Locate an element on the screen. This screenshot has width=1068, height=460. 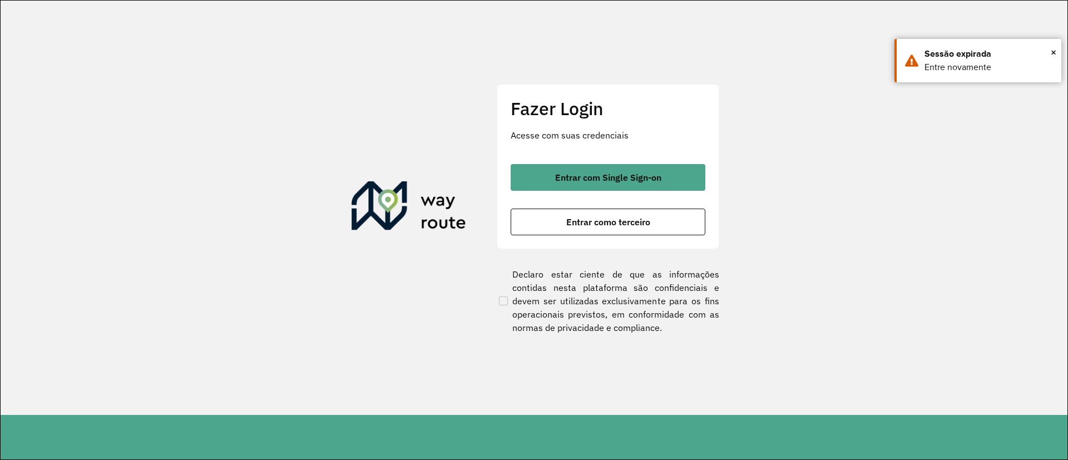
button: Close is located at coordinates (1054, 52).